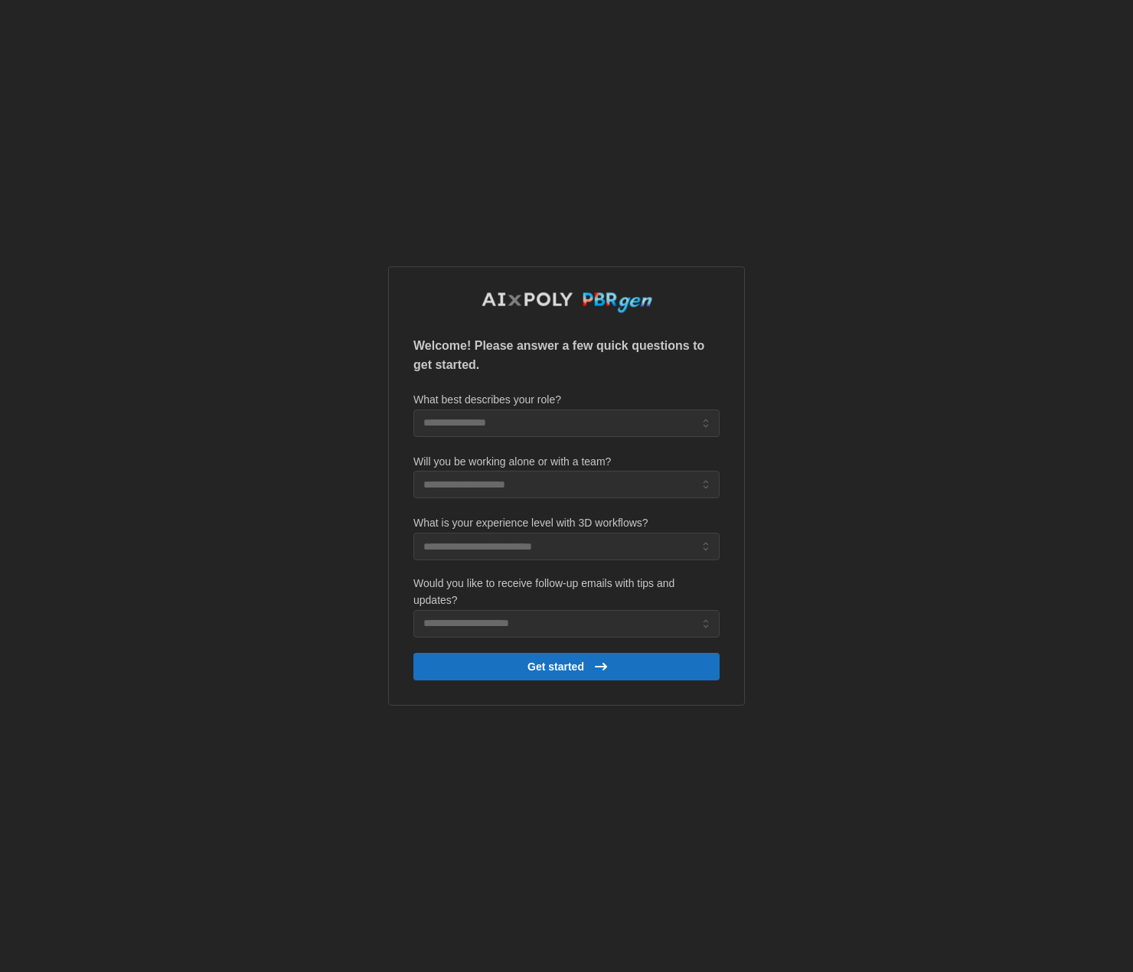 Image resolution: width=1133 pixels, height=972 pixels. I want to click on img: AIxPoly PBRgen, so click(567, 302).